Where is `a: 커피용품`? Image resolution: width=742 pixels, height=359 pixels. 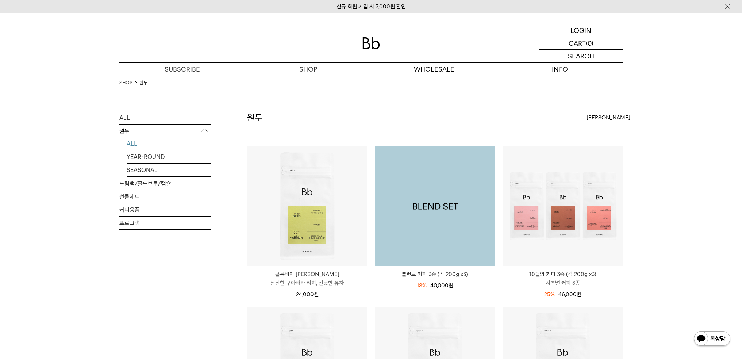 a: 커피용품 is located at coordinates (165, 210).